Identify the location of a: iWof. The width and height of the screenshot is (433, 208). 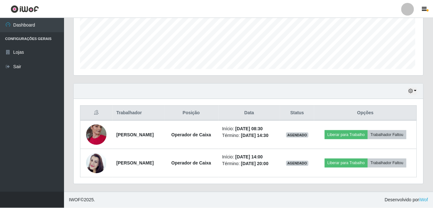
(425, 200).